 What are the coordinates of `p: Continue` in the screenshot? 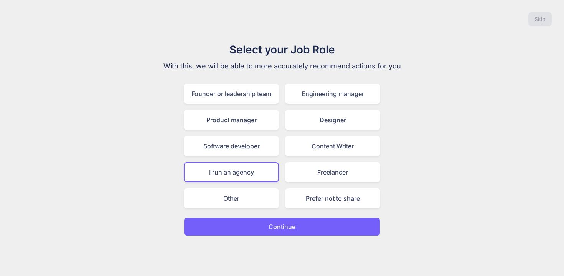 It's located at (282, 227).